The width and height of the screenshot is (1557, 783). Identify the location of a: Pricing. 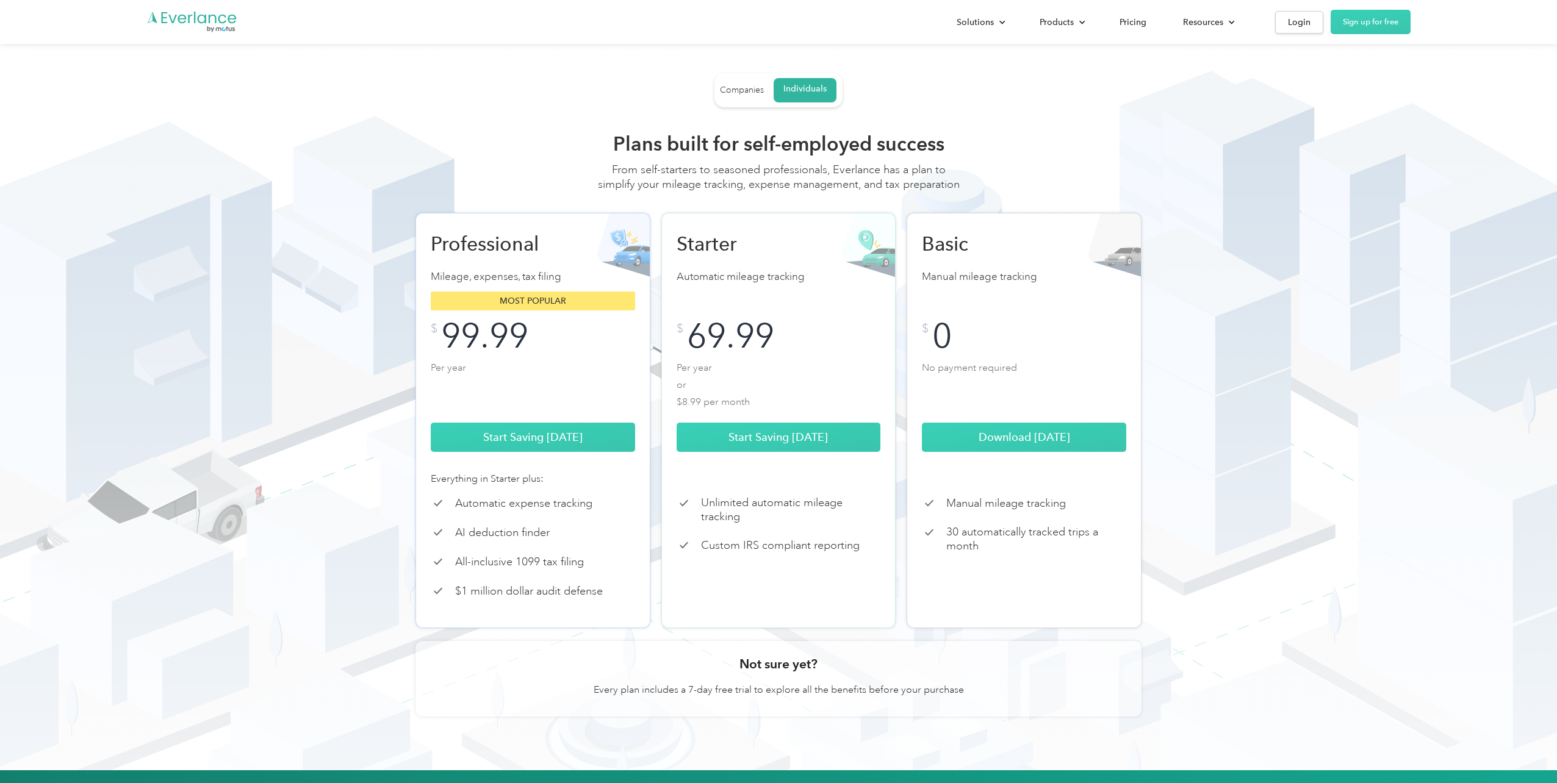
(1133, 22).